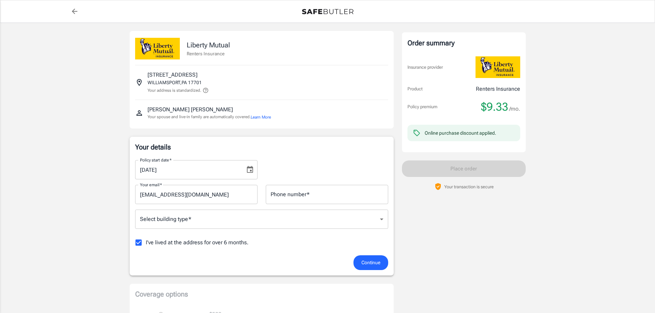  Describe the element at coordinates (494, 107) in the screenshot. I see `span: $9.33` at that location.